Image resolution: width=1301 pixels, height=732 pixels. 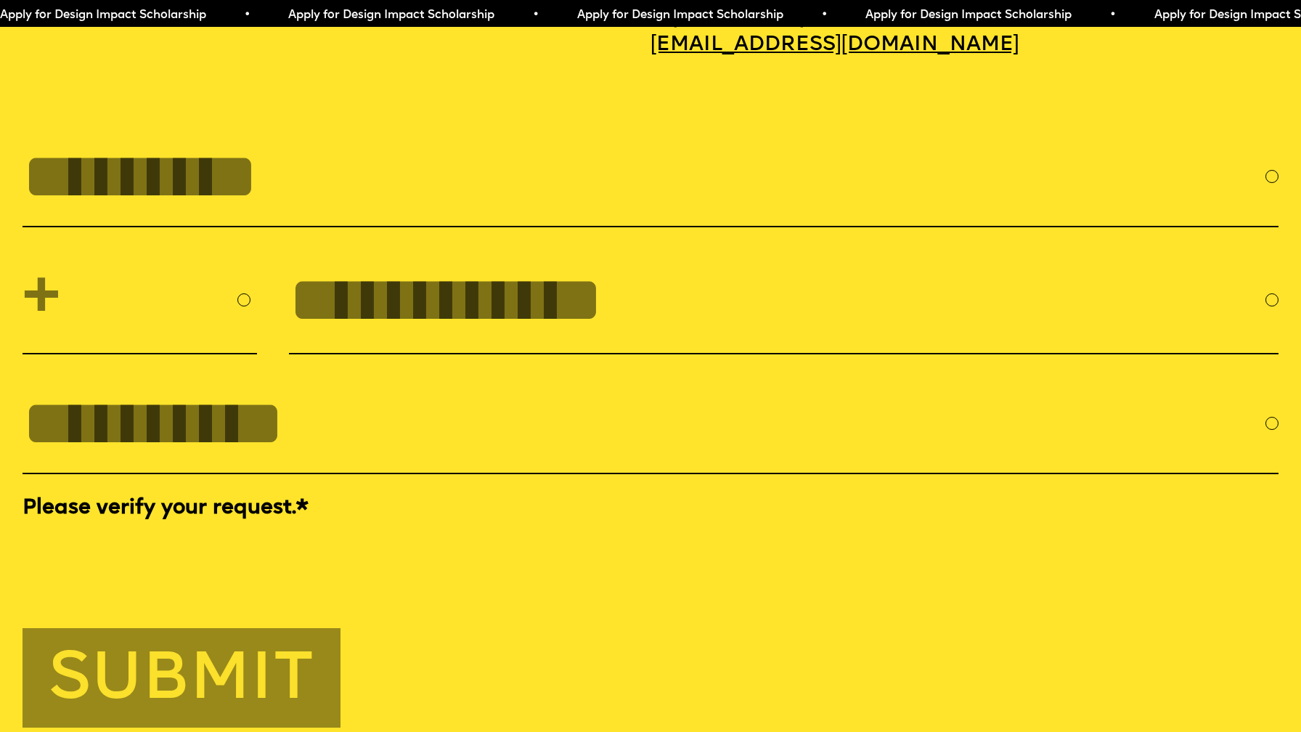 I want to click on label: Please verify your request., so click(x=651, y=508).